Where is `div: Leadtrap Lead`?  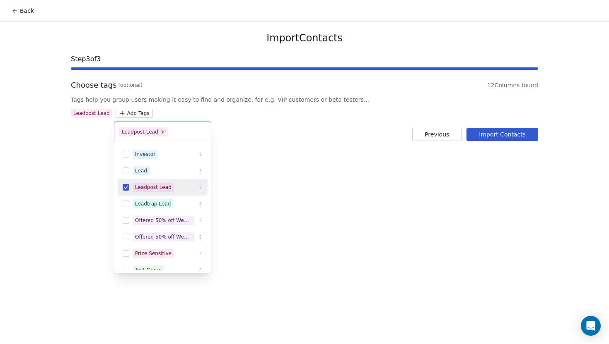
div: Leadtrap Lead is located at coordinates (153, 204).